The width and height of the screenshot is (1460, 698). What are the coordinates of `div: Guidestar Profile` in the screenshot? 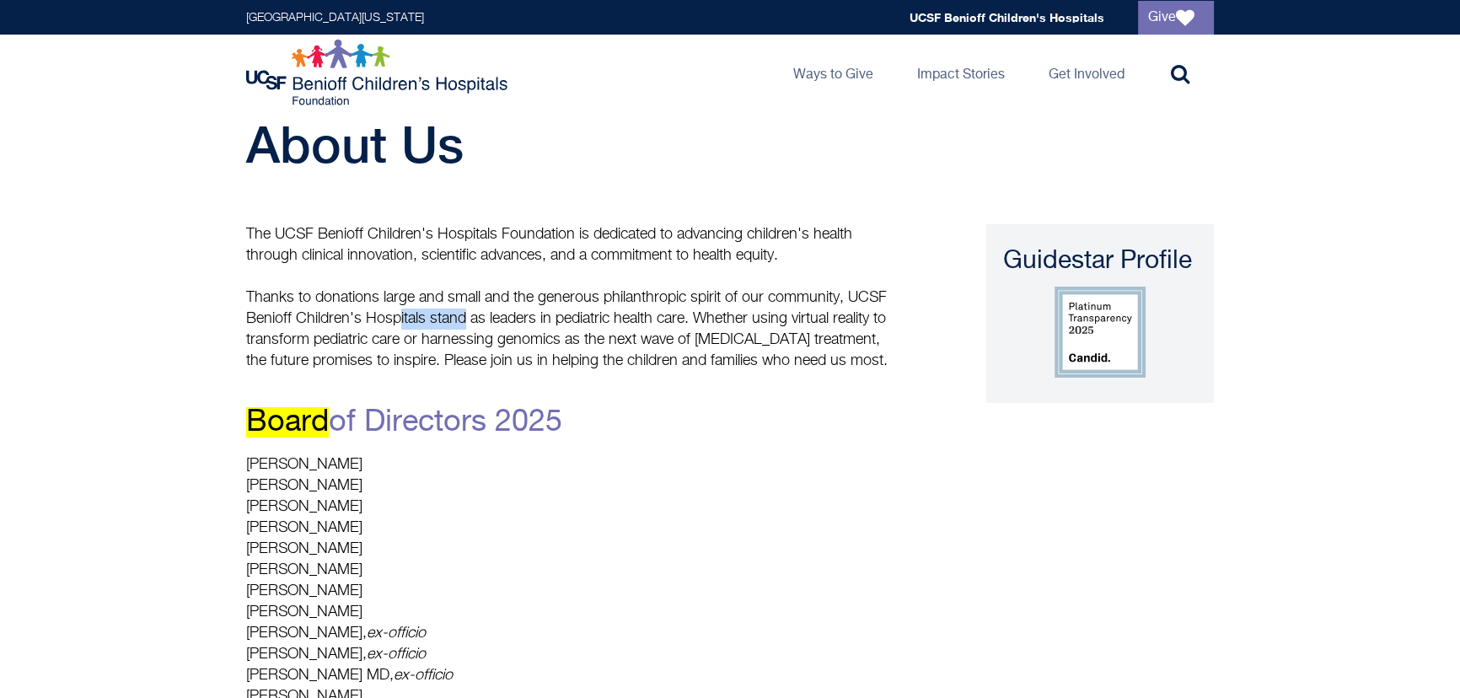 It's located at (1100, 261).